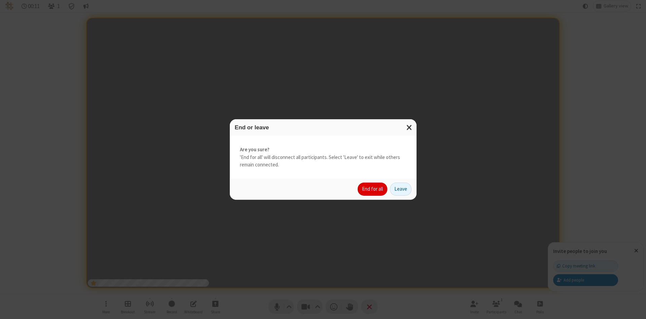  Describe the element at coordinates (410, 127) in the screenshot. I see `button: Close modal` at that location.